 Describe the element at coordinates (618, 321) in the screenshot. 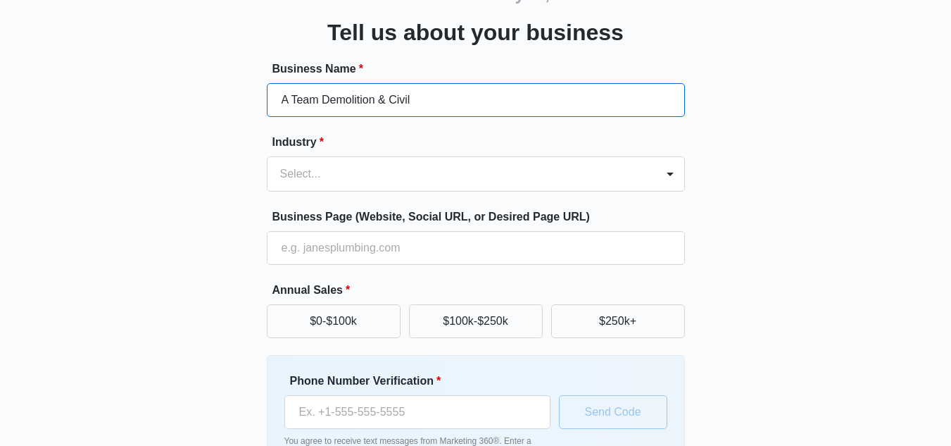

I see `button: $250k+` at that location.